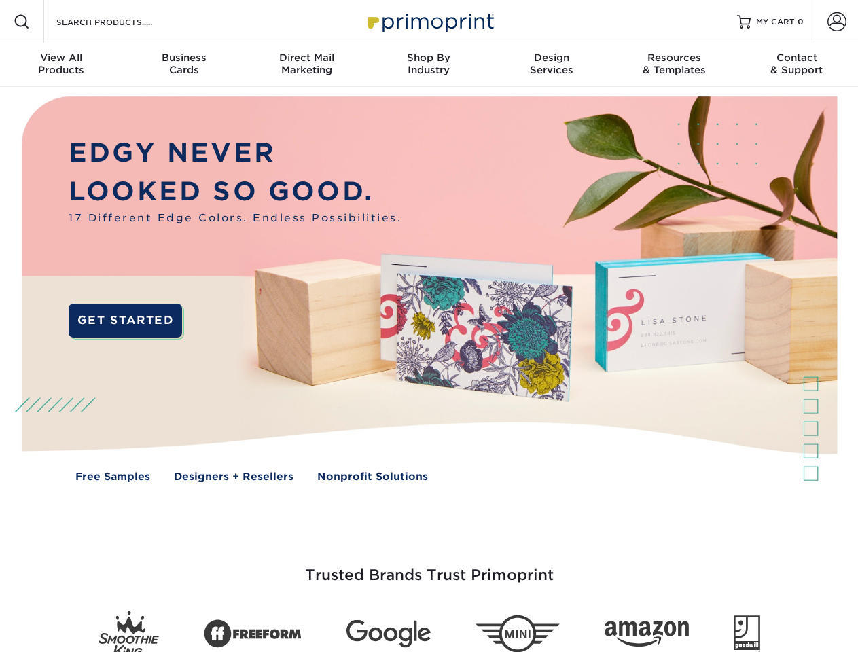 The width and height of the screenshot is (858, 652). I want to click on div: Cards, so click(183, 64).